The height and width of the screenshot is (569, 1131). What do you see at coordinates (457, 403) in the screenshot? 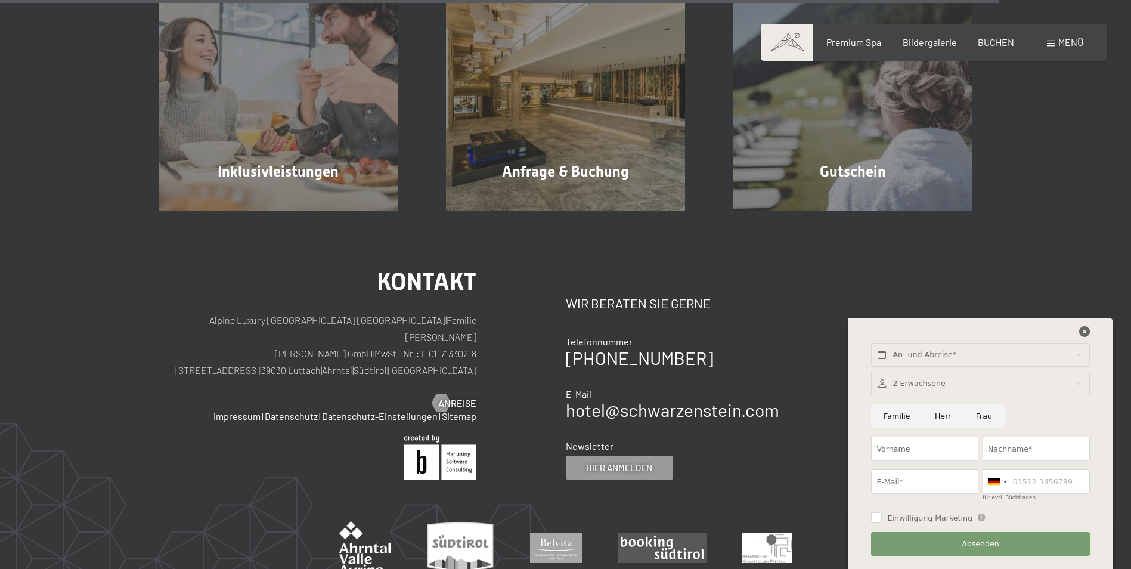
I see `span: Anreise` at bounding box center [457, 403].